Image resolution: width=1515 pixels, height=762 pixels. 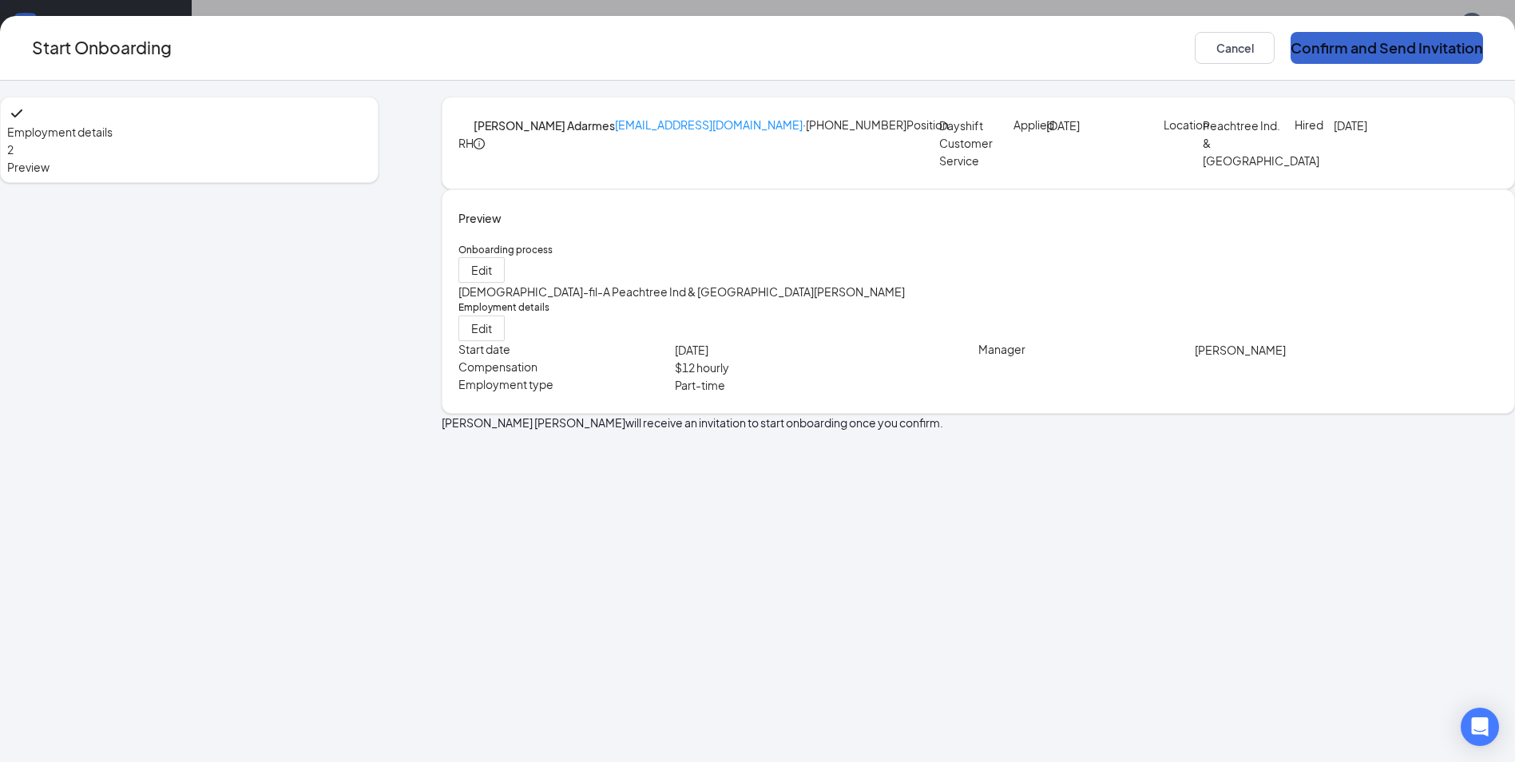 What do you see at coordinates (1183, 125) in the screenshot?
I see `p: Location` at bounding box center [1183, 125].